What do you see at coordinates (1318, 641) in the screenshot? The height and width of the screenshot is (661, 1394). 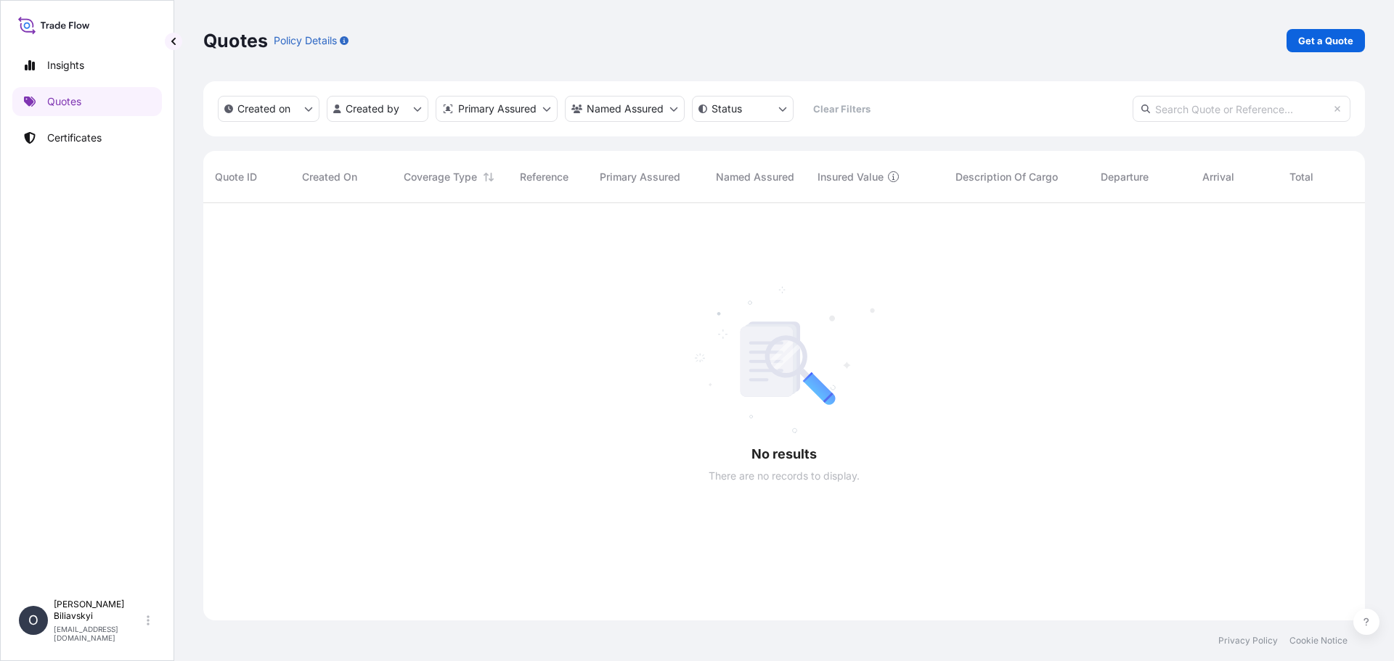 I see `p: Cookie Notice` at bounding box center [1318, 641].